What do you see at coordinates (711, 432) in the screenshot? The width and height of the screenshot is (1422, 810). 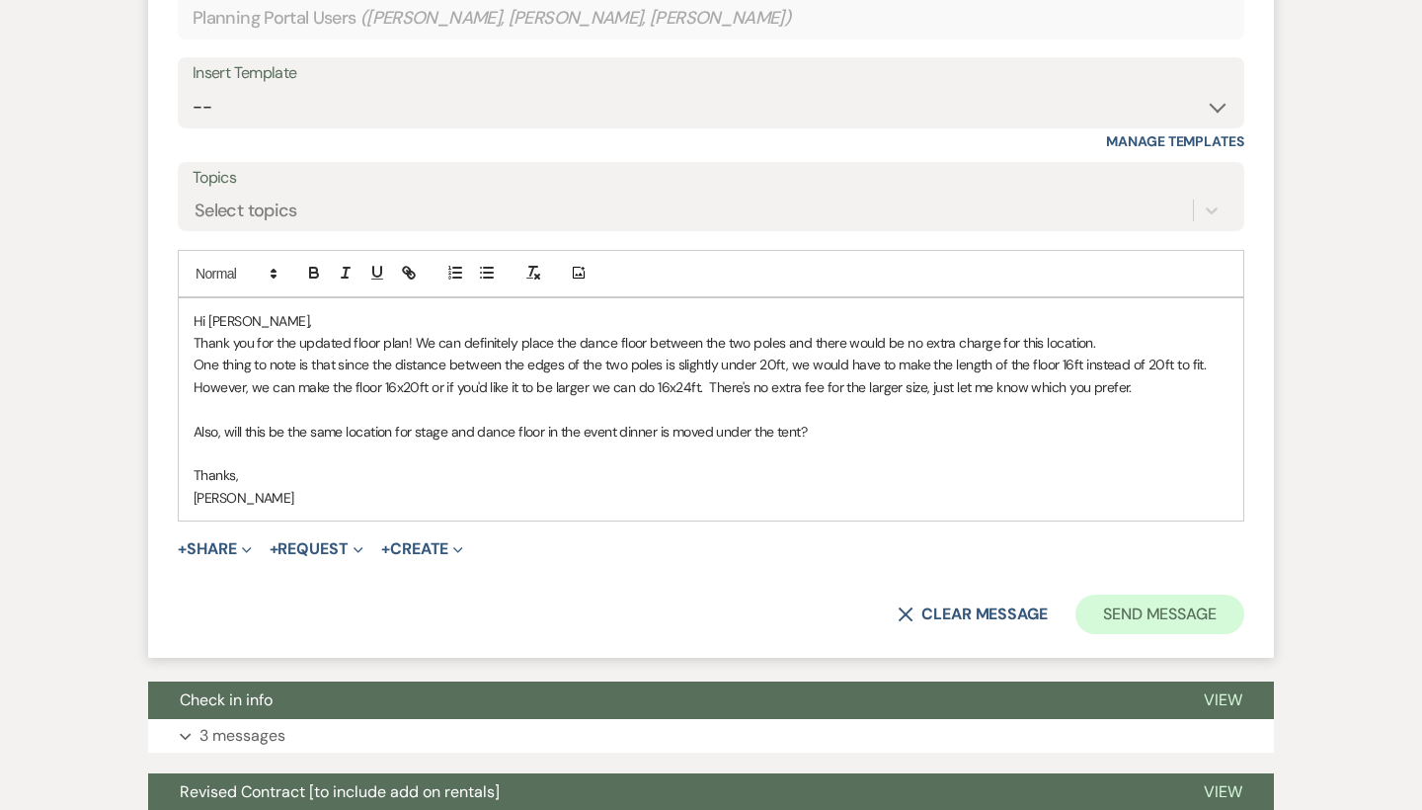 I see `p: Also, will this be the same location for stage and dance floor in the event dinner is moved under...` at bounding box center [711, 432].